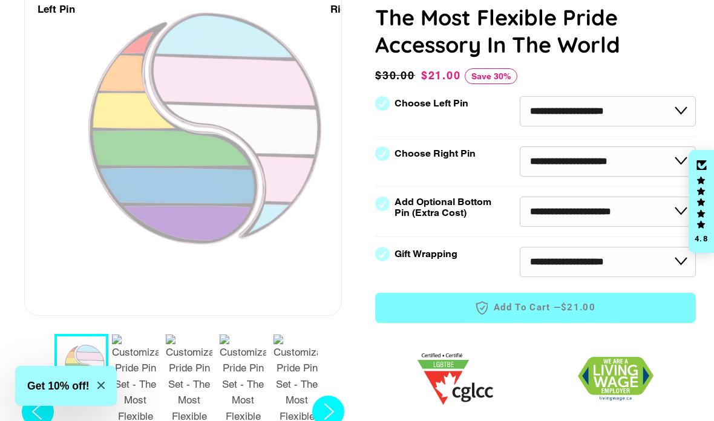 The width and height of the screenshot is (714, 421). I want to click on img: 1706832627.png, so click(615, 379).